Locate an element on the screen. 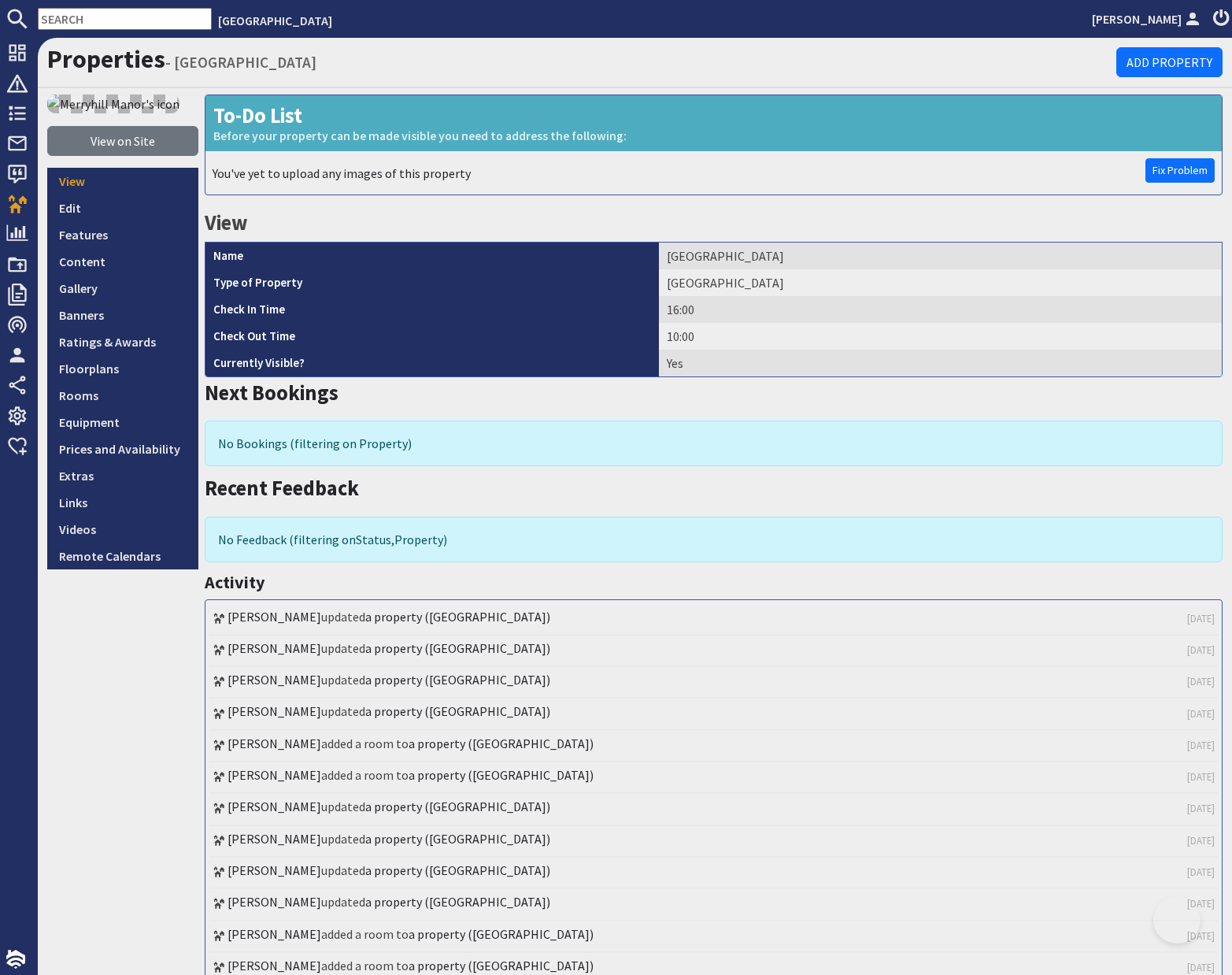 The height and width of the screenshot is (975, 1232). a: Edit is located at coordinates (123, 208).